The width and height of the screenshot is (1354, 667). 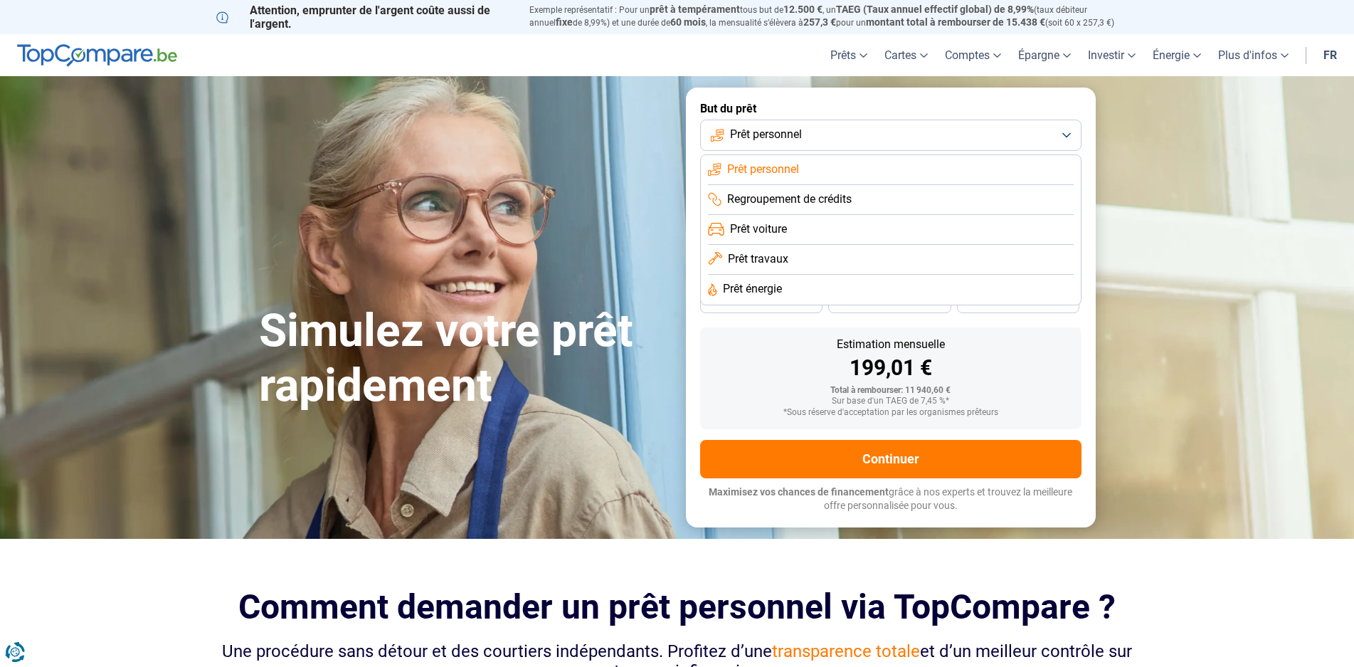 What do you see at coordinates (972, 55) in the screenshot?
I see `a: Comptes` at bounding box center [972, 55].